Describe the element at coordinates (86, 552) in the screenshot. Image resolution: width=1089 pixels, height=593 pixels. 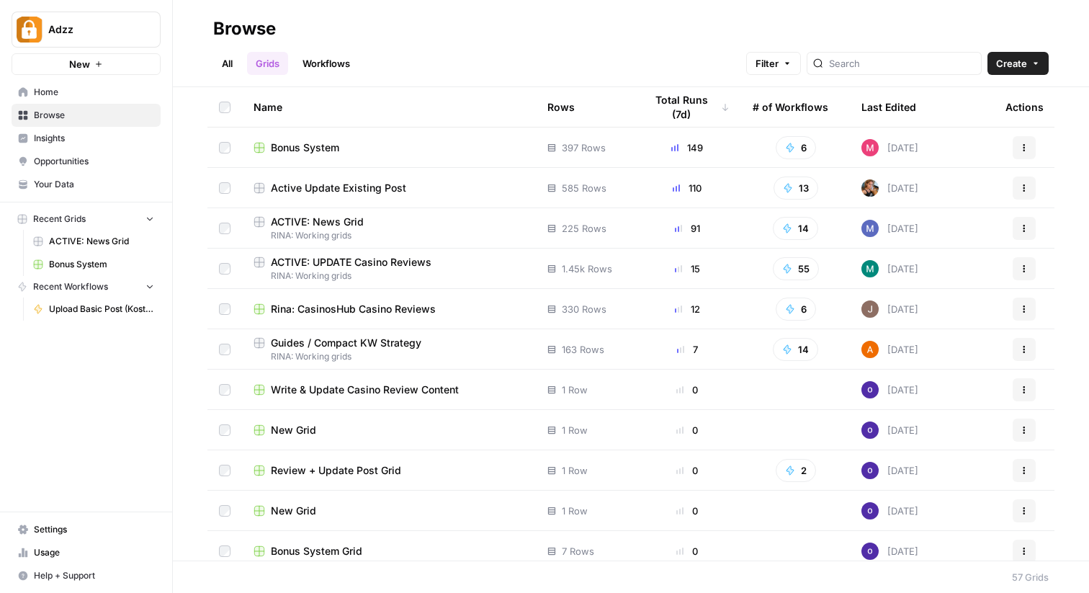
I see `a: Usage` at that location.